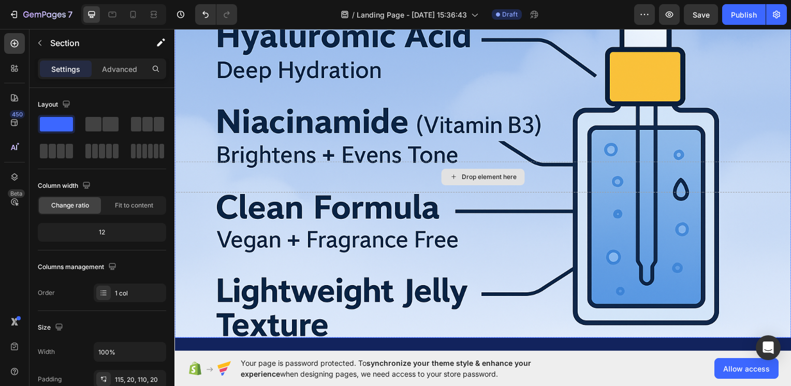  Describe the element at coordinates (40, 14) in the screenshot. I see `button: 7` at that location.